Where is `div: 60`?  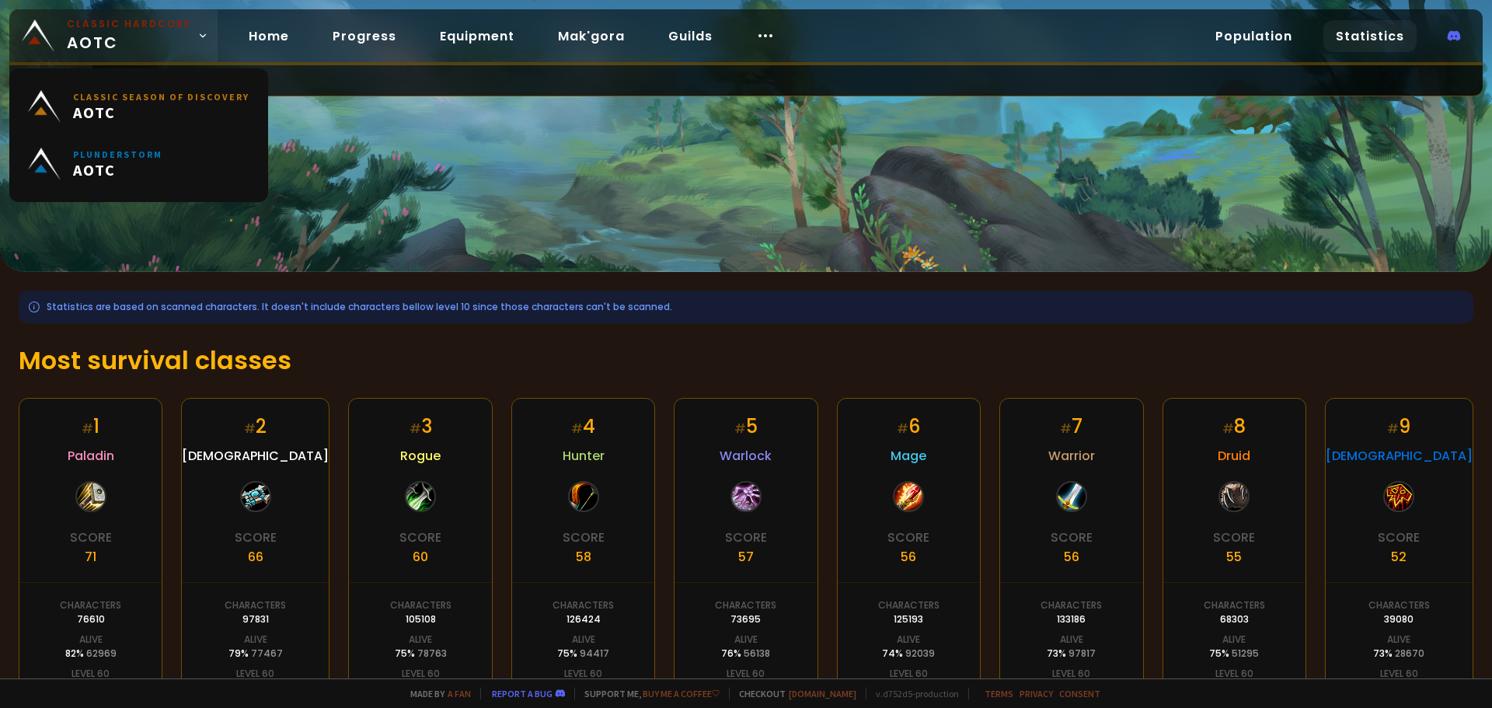
div: 60 is located at coordinates (420, 556).